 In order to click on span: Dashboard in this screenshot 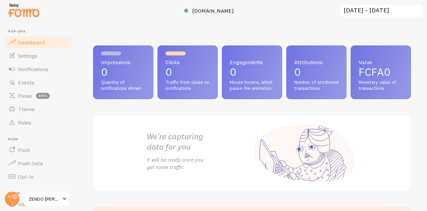, I will do `click(31, 42)`.